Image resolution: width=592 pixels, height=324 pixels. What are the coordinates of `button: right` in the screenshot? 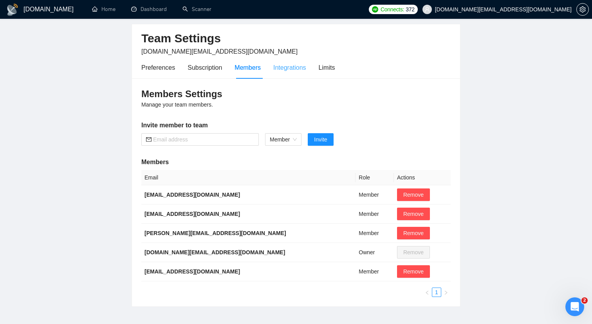 It's located at (446, 292).